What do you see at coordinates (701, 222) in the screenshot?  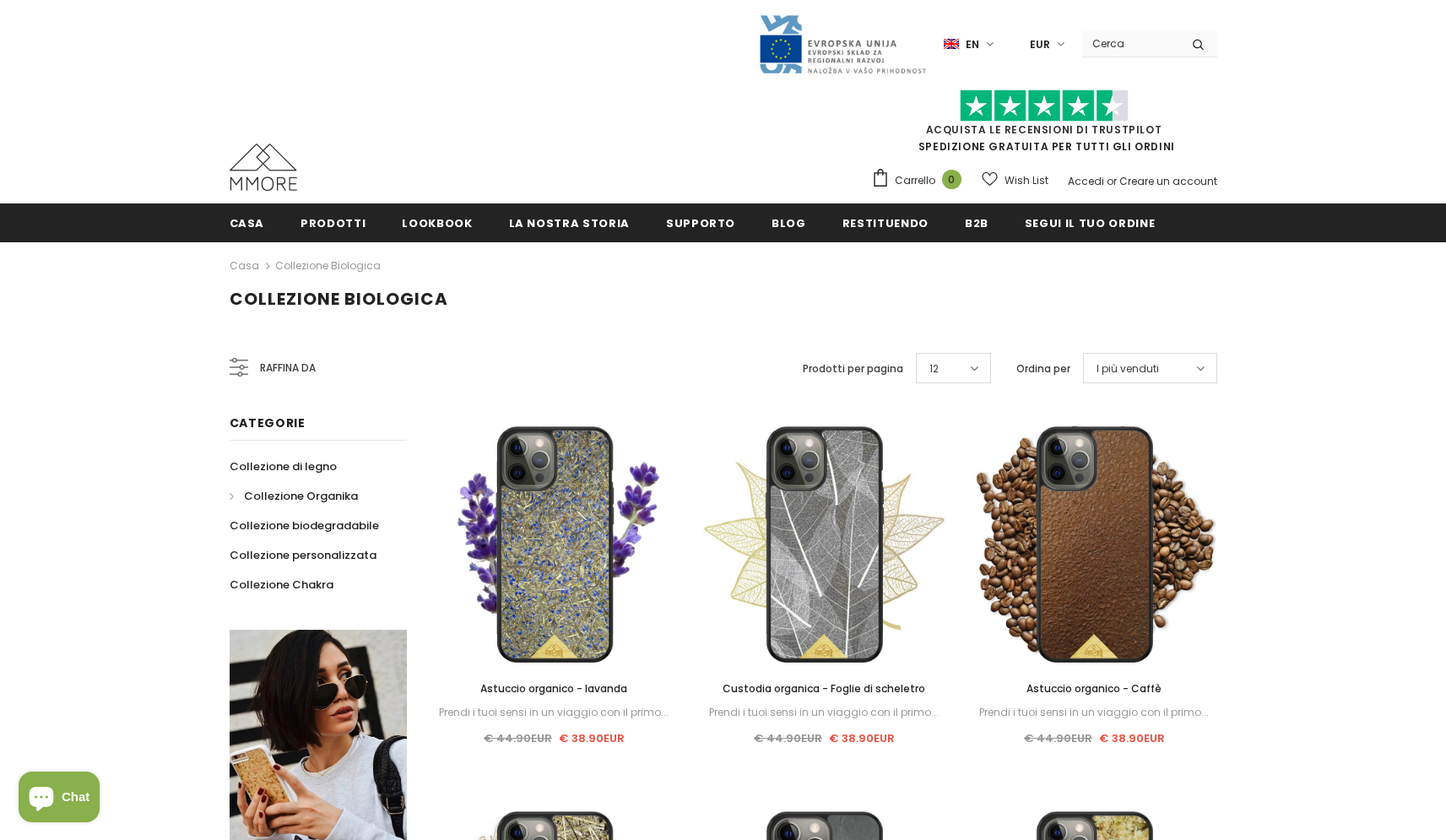 I see `a: supporto` at bounding box center [701, 222].